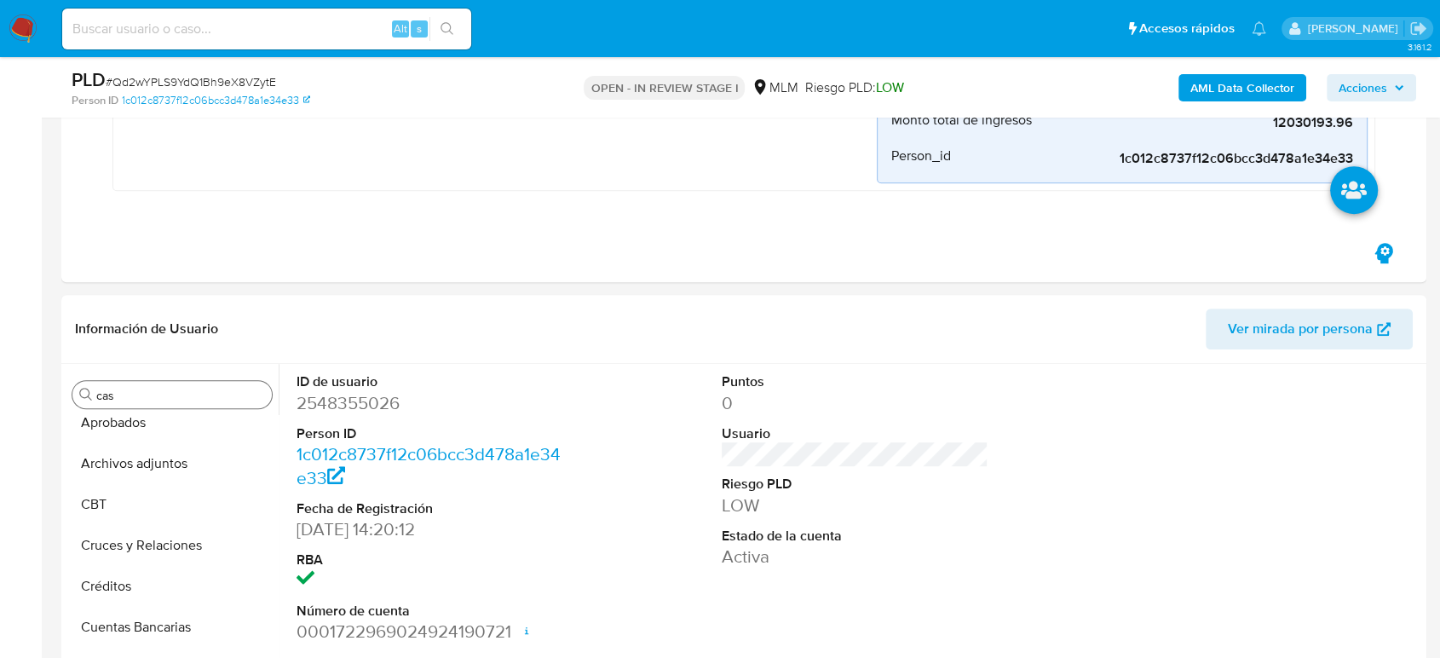 The image size is (1440, 658). Describe the element at coordinates (855, 505) in the screenshot. I see `dd: LOW` at that location.